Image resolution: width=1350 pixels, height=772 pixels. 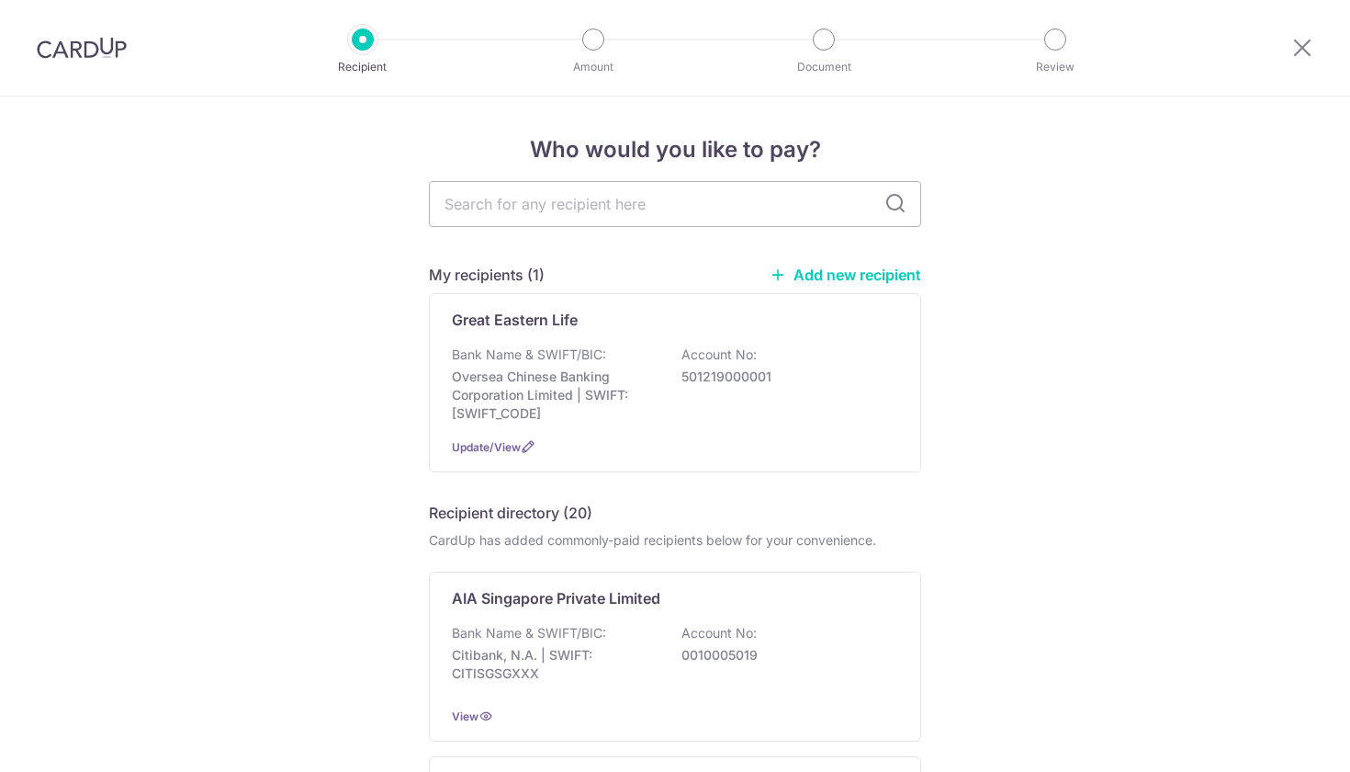 What do you see at coordinates (675, 204) in the screenshot?
I see `input: Search for any recipient here` at bounding box center [675, 204].